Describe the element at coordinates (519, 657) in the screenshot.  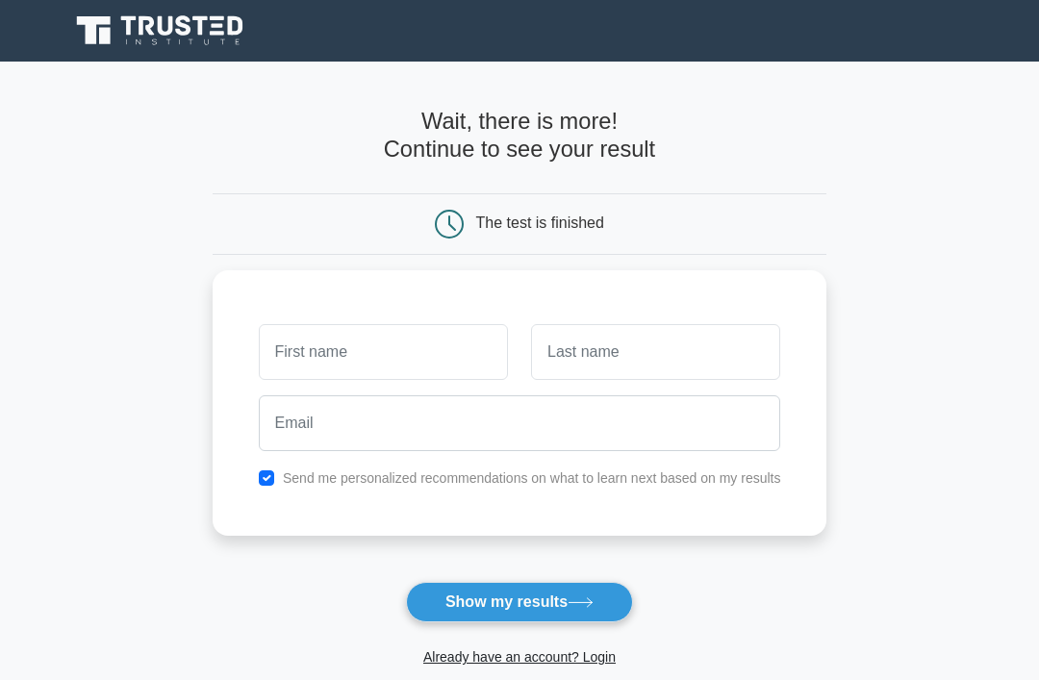
I see `a: Already have an account? Login` at that location.